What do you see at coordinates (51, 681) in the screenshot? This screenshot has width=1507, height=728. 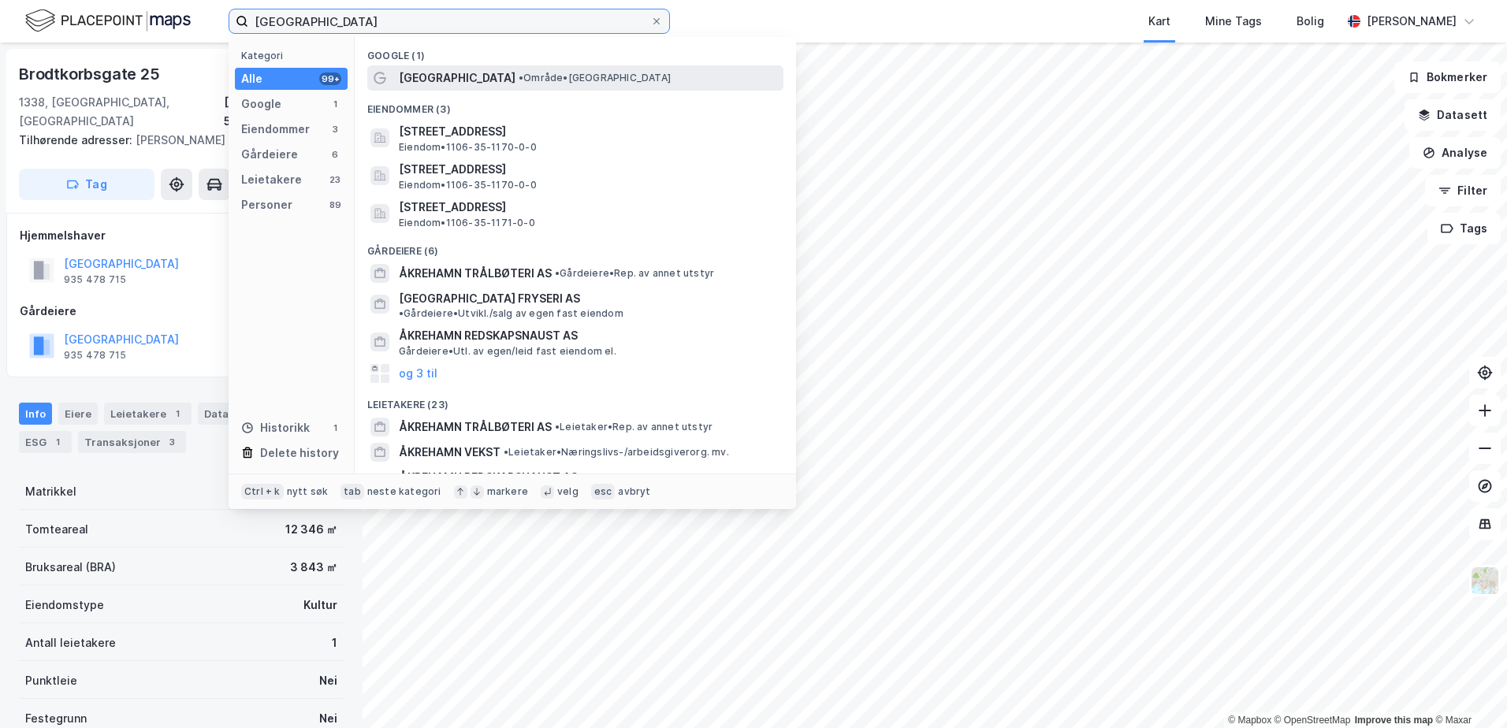 I see `div: Punktleie` at bounding box center [51, 681].